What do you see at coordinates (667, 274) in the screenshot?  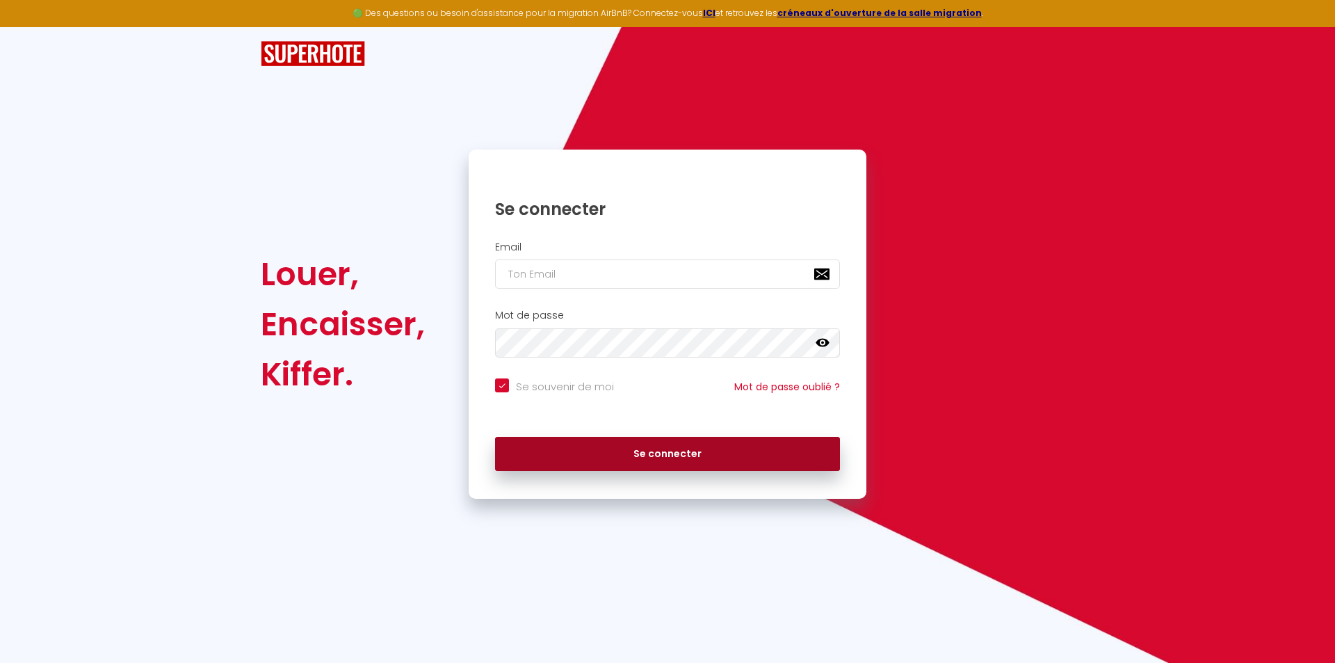 I see `input: Ton Email` at bounding box center [667, 274].